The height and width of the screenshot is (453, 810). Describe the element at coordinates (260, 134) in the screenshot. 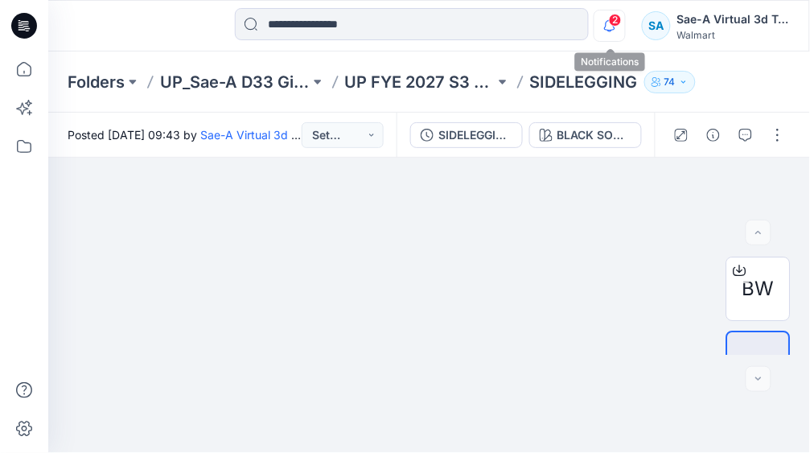

I see `a: Sae-A Virtual 3d Team` at that location.